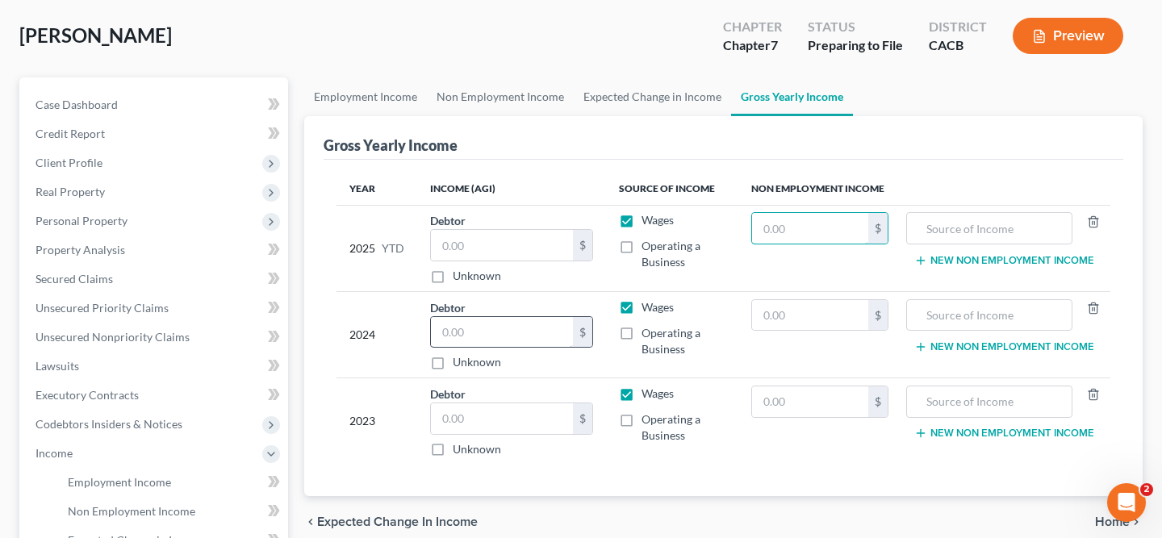  I want to click on a: Unsecured Priority Claims, so click(155, 308).